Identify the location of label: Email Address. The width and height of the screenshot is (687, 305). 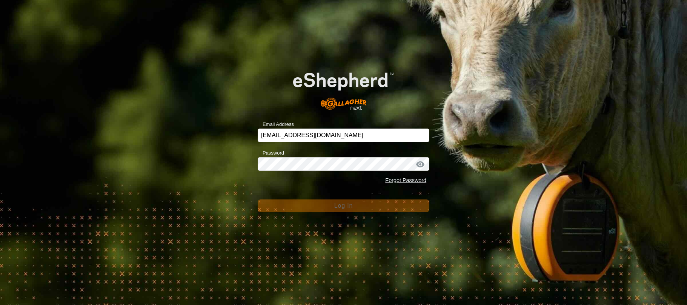
(276, 125).